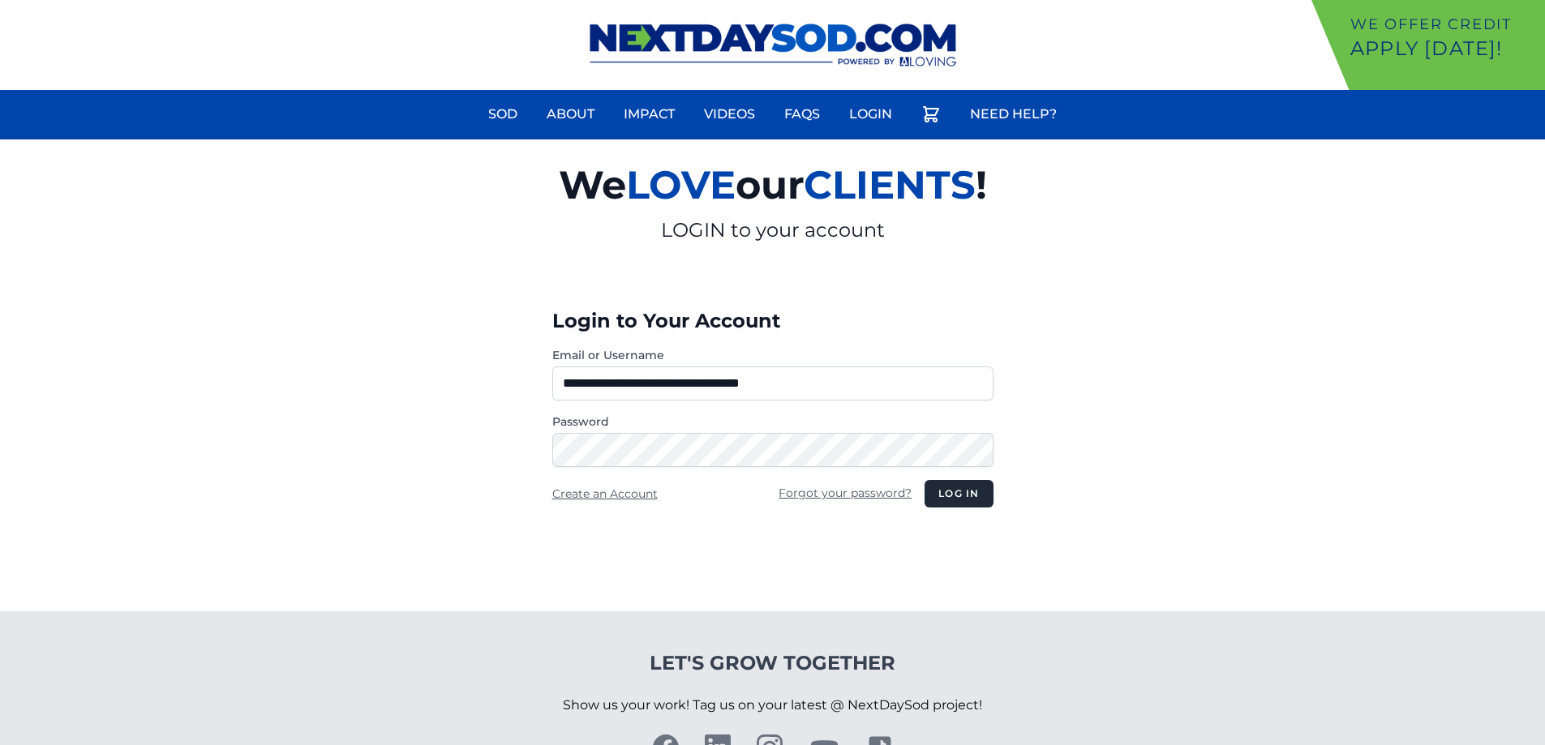  Describe the element at coordinates (889, 185) in the screenshot. I see `span: CLIENTS` at that location.